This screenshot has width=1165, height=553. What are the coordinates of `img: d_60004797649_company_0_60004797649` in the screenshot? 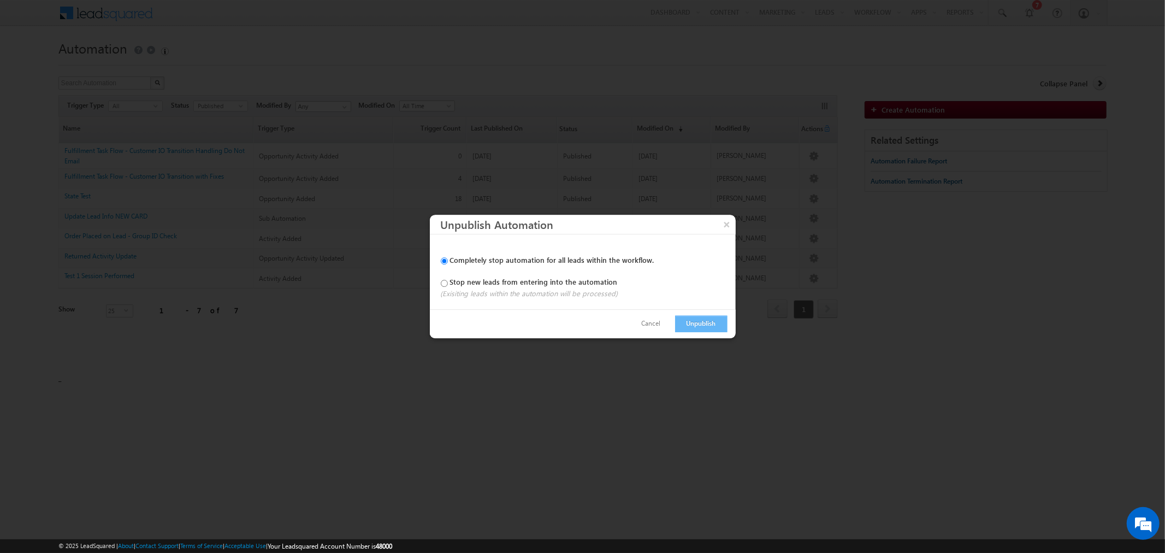 It's located at (32, 64).